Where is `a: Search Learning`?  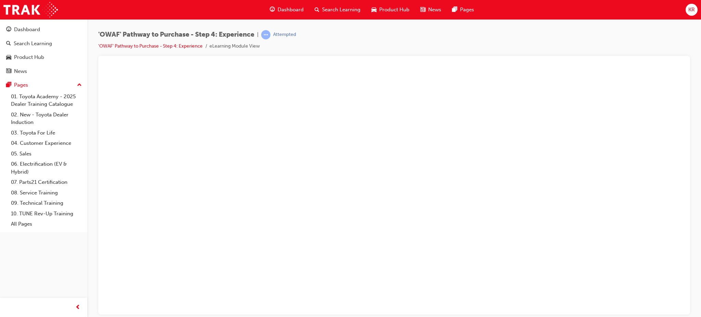 a: Search Learning is located at coordinates (43, 43).